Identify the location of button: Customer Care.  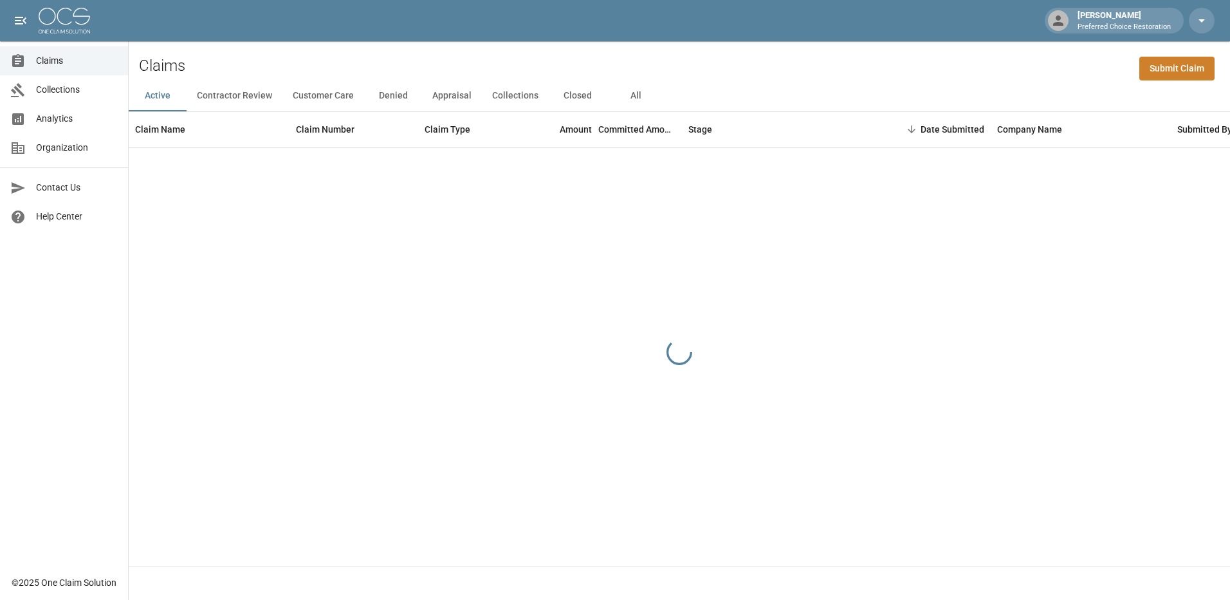
(323, 96).